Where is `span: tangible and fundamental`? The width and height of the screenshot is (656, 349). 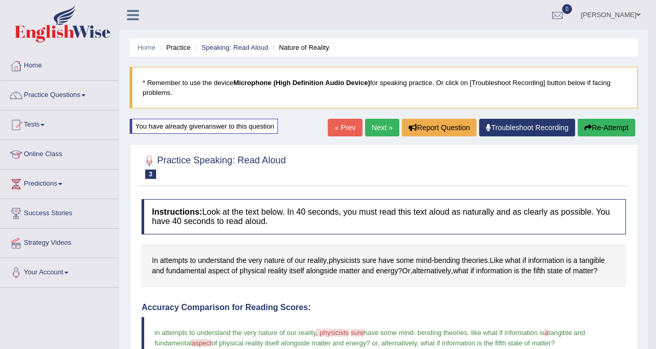 span: tangible and fundamental is located at coordinates (371, 338).